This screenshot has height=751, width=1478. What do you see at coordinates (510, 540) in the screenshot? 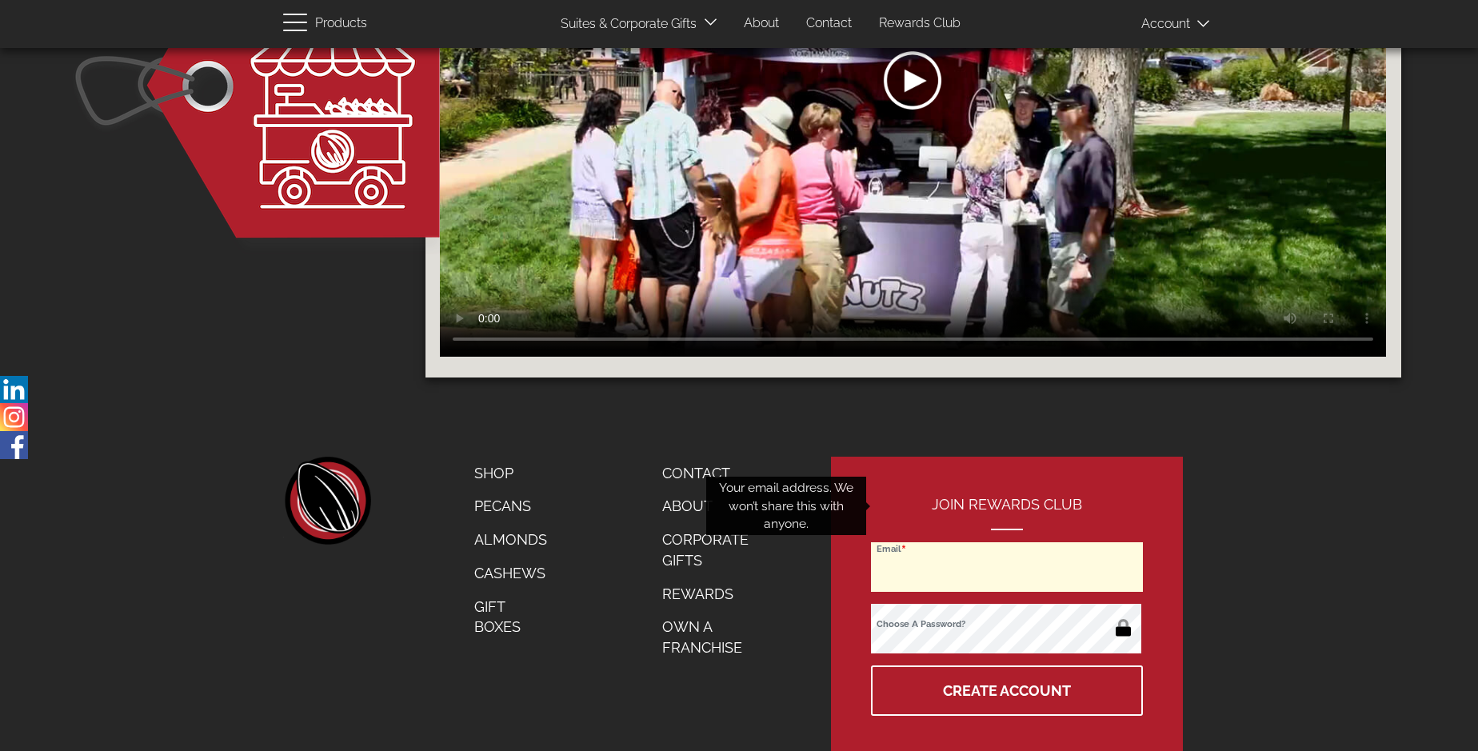
I see `a: Almonds` at bounding box center [510, 540].